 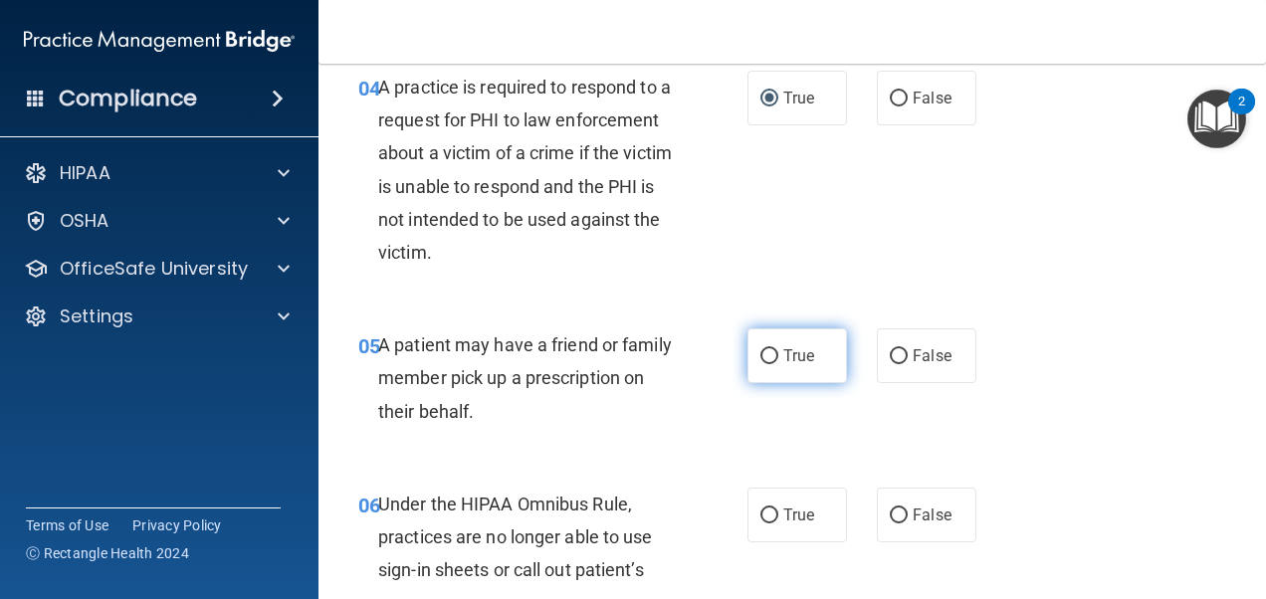 What do you see at coordinates (525, 169) in the screenshot?
I see `span: A practice is required to respond to a request for PHI to law enforcement about a victim of a cri...` at bounding box center [525, 169].